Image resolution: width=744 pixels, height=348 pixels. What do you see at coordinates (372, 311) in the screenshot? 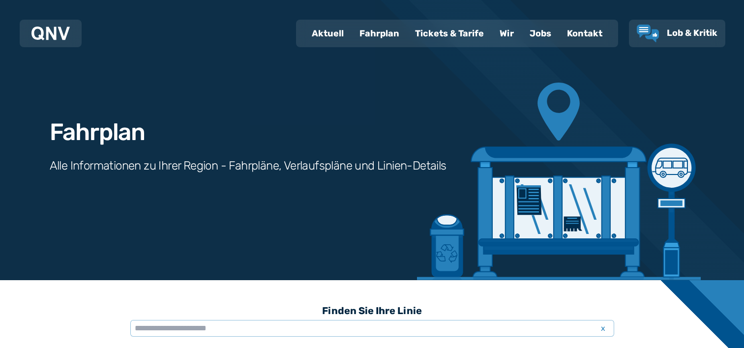
I see `h3: Finden Sie Ihre Linie` at bounding box center [372, 311].